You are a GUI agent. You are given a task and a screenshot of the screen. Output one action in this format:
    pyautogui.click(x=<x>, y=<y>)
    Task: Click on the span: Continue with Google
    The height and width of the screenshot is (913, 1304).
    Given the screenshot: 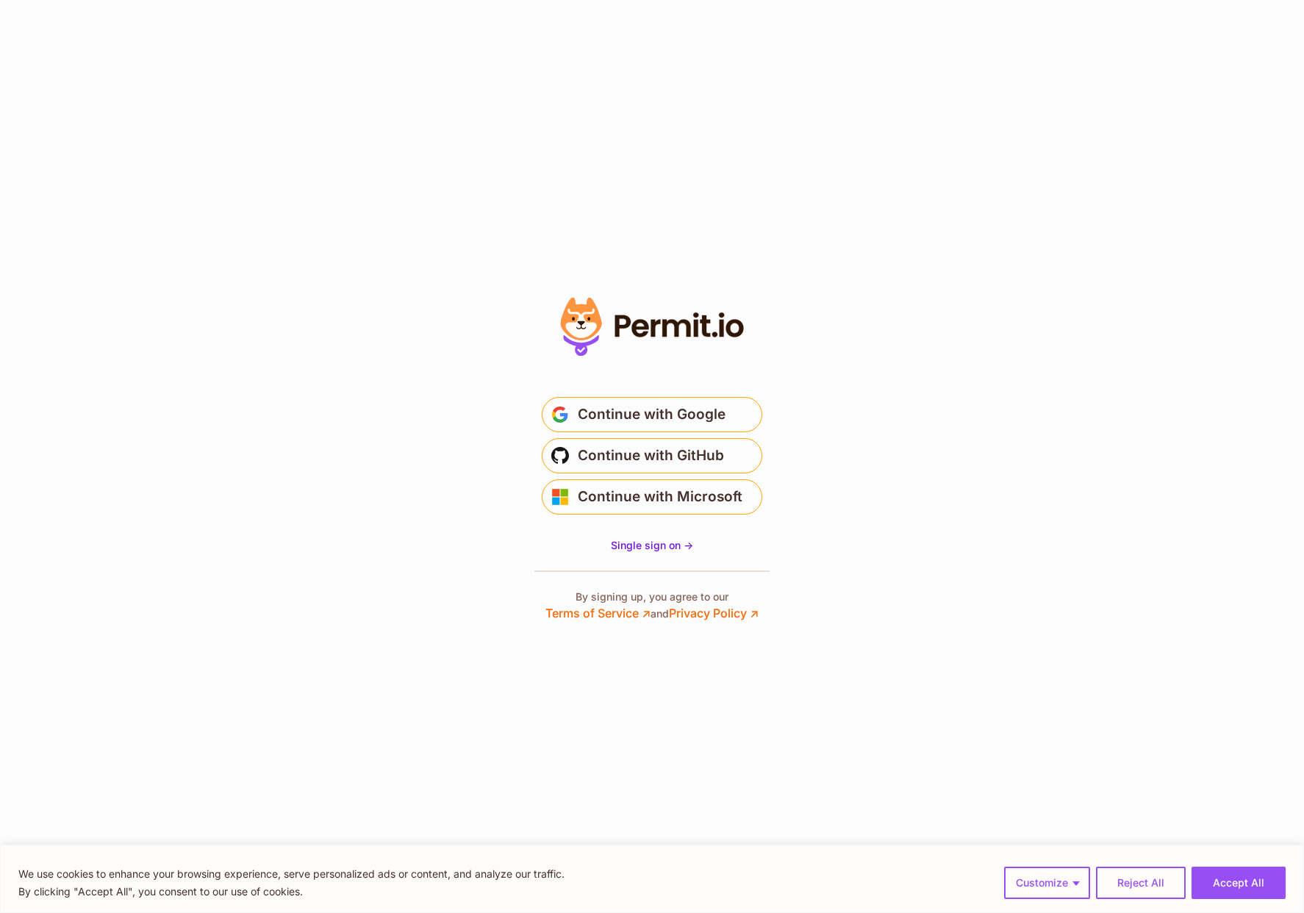 What is the action you would take?
    pyautogui.click(x=651, y=414)
    